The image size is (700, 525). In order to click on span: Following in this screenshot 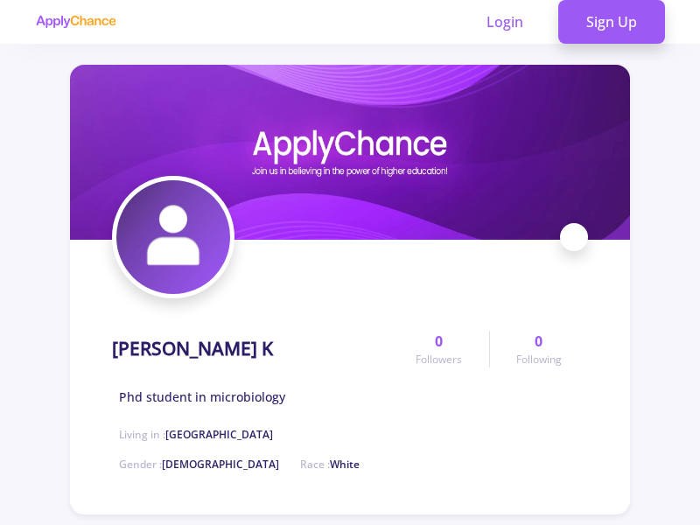, I will do `click(539, 360)`.